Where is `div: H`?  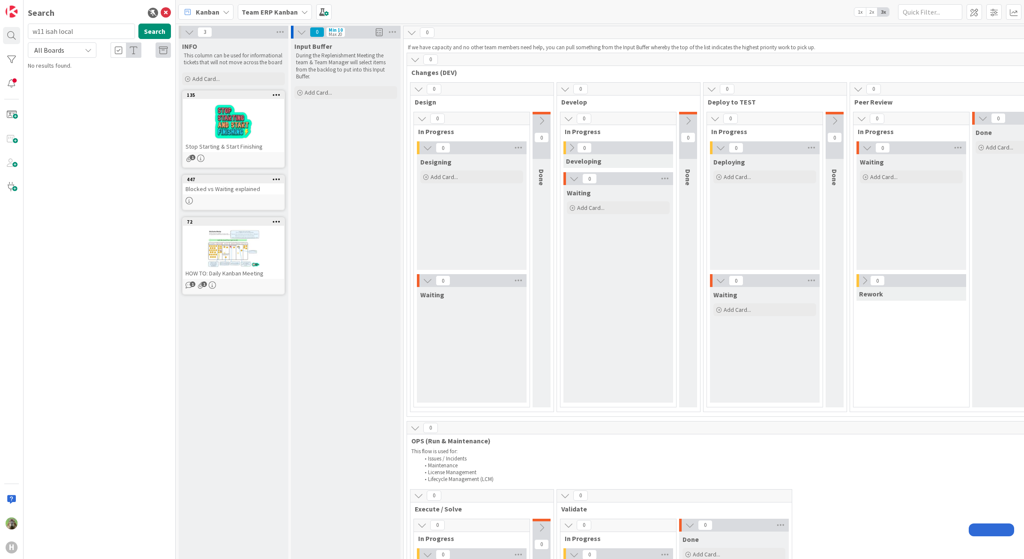
div: H is located at coordinates (12, 547).